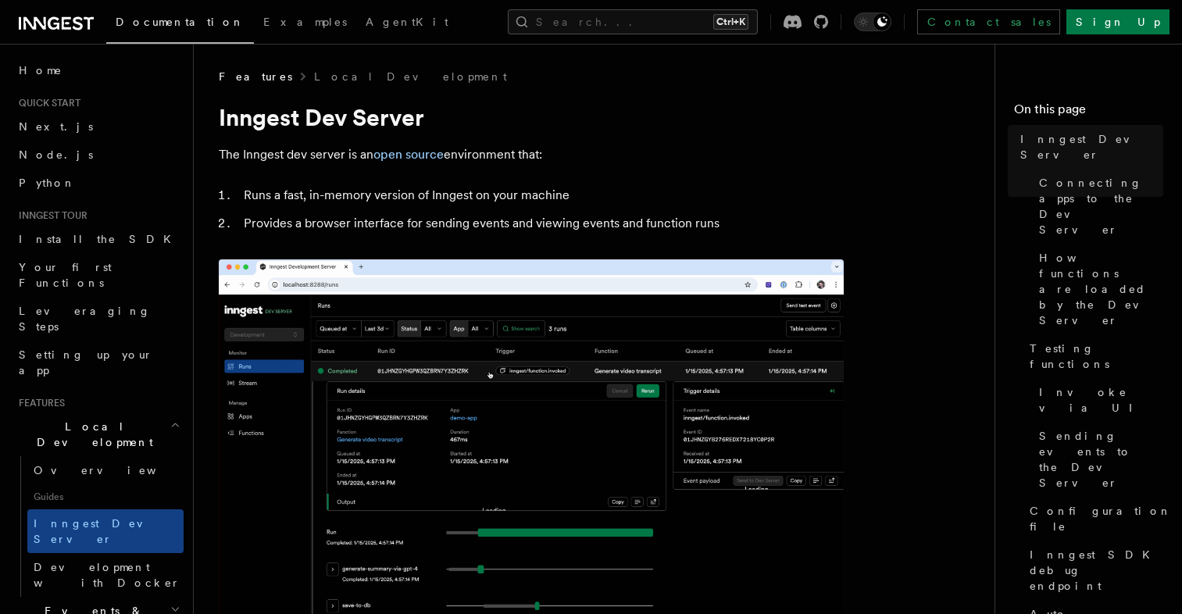  What do you see at coordinates (106, 575) in the screenshot?
I see `a: Development with Docker` at bounding box center [106, 575].